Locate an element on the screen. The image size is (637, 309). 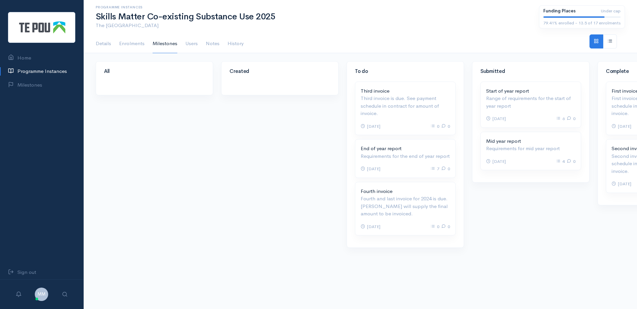
a: Milestones is located at coordinates (165, 44).